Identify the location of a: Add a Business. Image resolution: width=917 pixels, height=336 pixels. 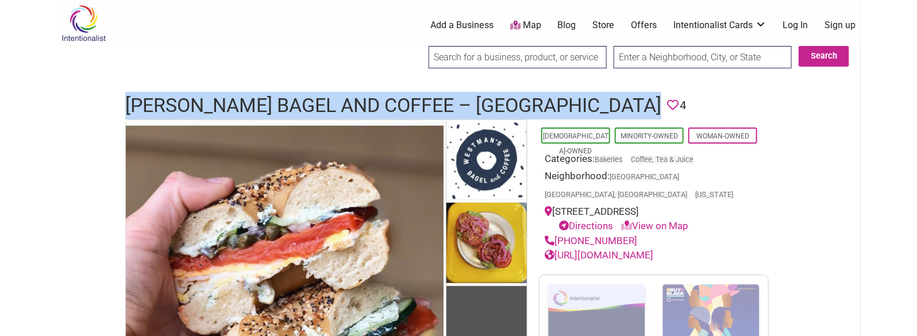
(462, 25).